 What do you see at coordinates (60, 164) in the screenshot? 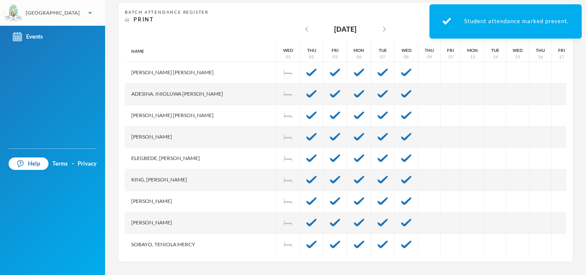
I see `a: Terms` at bounding box center [60, 164].